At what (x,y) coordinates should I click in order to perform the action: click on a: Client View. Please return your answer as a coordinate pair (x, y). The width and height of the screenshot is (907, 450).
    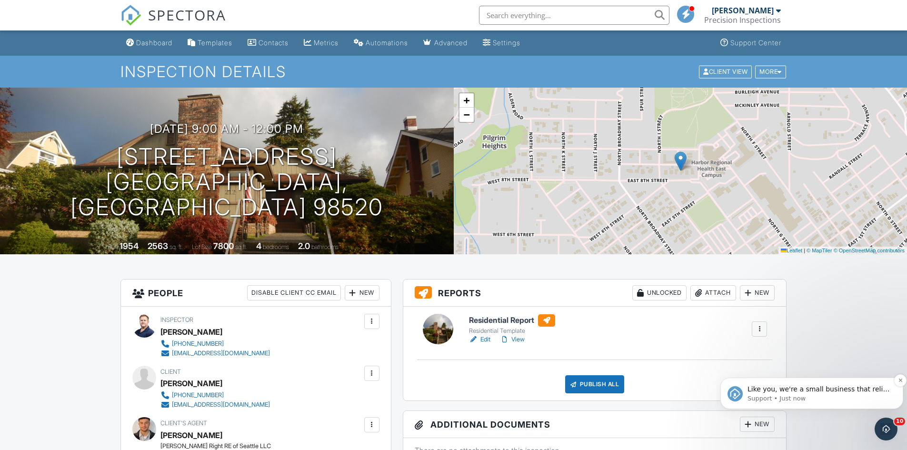
    Looking at the image, I should click on (726, 71).